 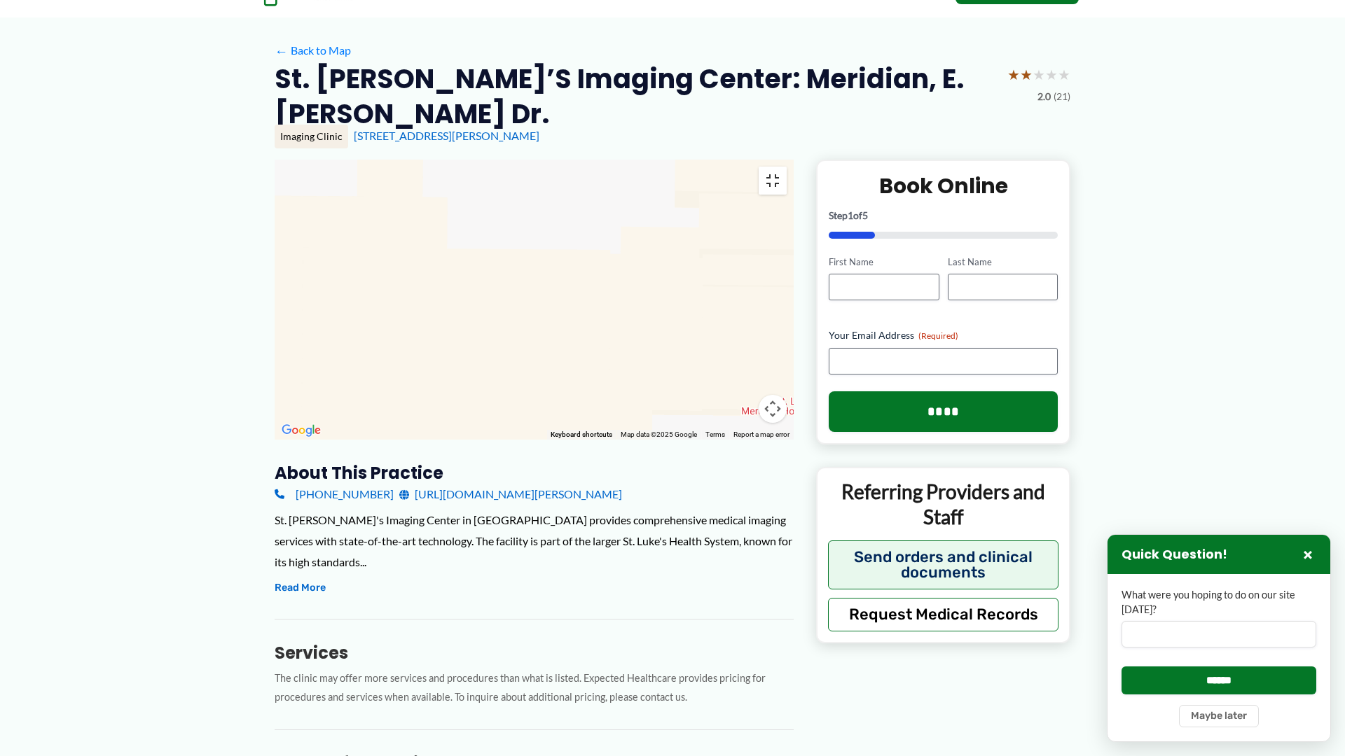 I want to click on label: Last Name, so click(x=1002, y=262).